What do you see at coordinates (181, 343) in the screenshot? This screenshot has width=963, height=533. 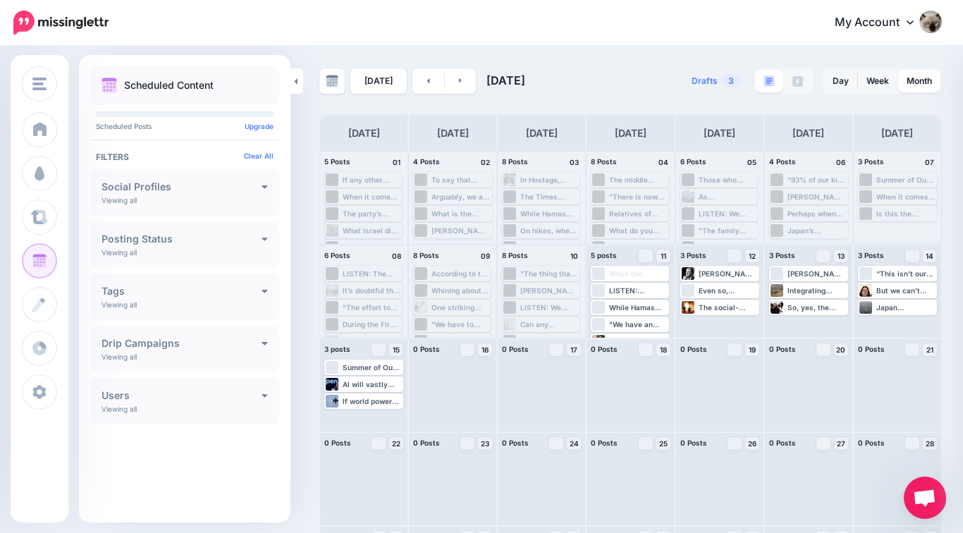 I see `h4: Drip Campaigns` at bounding box center [181, 343].